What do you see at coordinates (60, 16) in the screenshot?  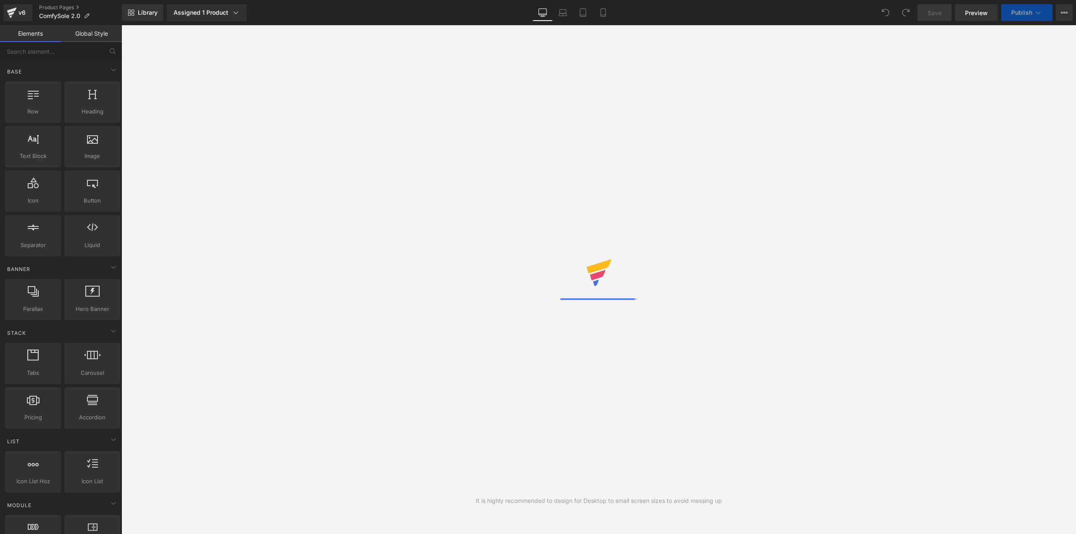 I see `span: ComfySole 2.0` at bounding box center [60, 16].